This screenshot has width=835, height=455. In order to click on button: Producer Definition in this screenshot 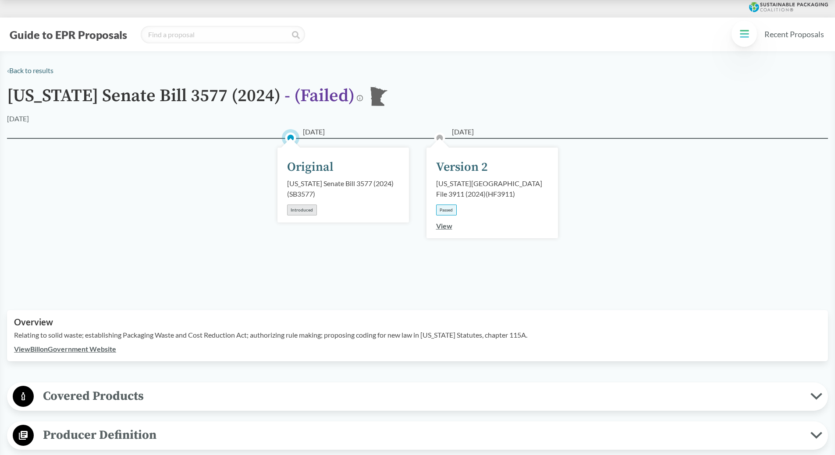, I will do `click(417, 436)`.